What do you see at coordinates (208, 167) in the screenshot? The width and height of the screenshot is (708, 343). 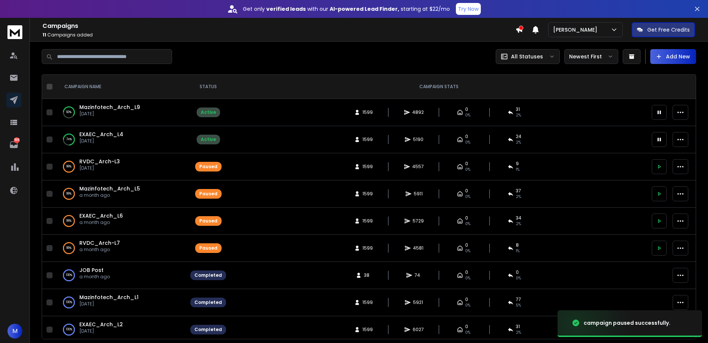 I see `div: Paused` at bounding box center [208, 167].